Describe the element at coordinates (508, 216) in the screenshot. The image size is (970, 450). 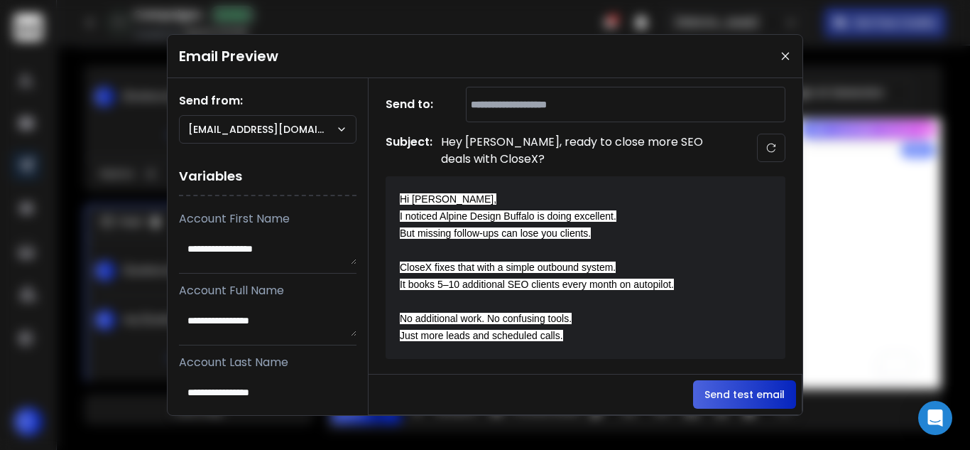
I see `span: I noticed Alpine Design Buffalo is doing excellent.` at that location.